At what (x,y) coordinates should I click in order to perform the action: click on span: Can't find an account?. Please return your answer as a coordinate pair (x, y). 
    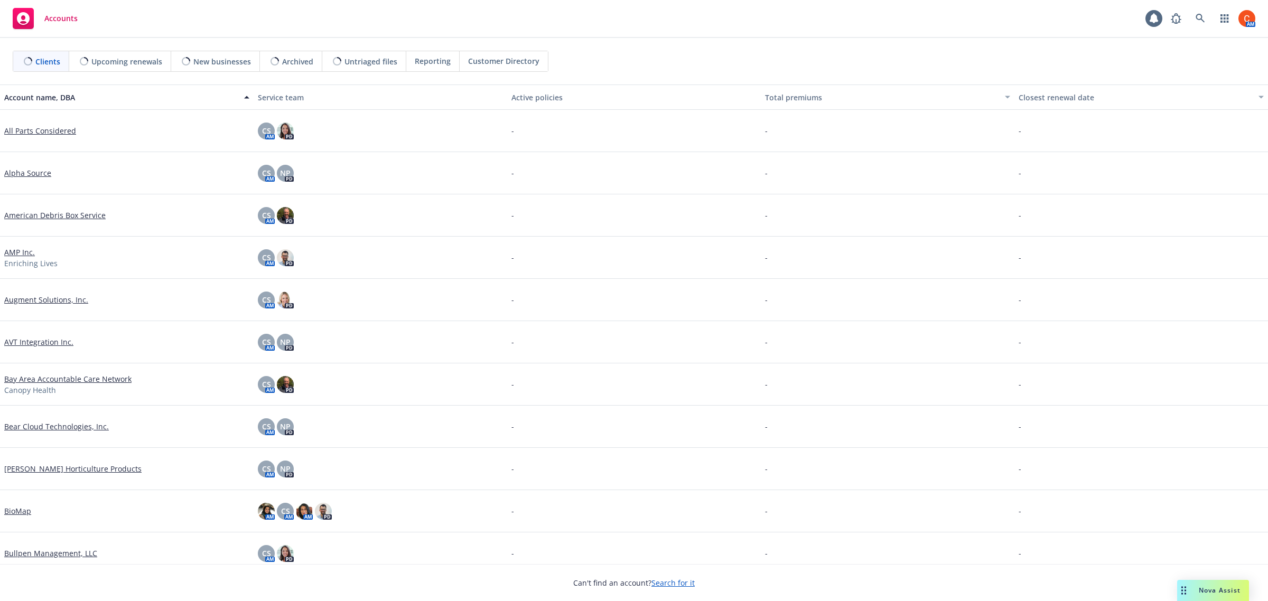
    Looking at the image, I should click on (634, 583).